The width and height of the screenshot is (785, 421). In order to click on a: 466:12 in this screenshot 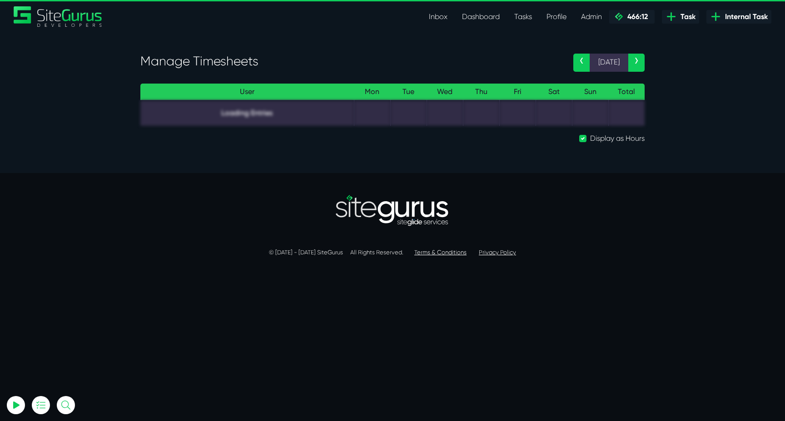, I will do `click(632, 17)`.